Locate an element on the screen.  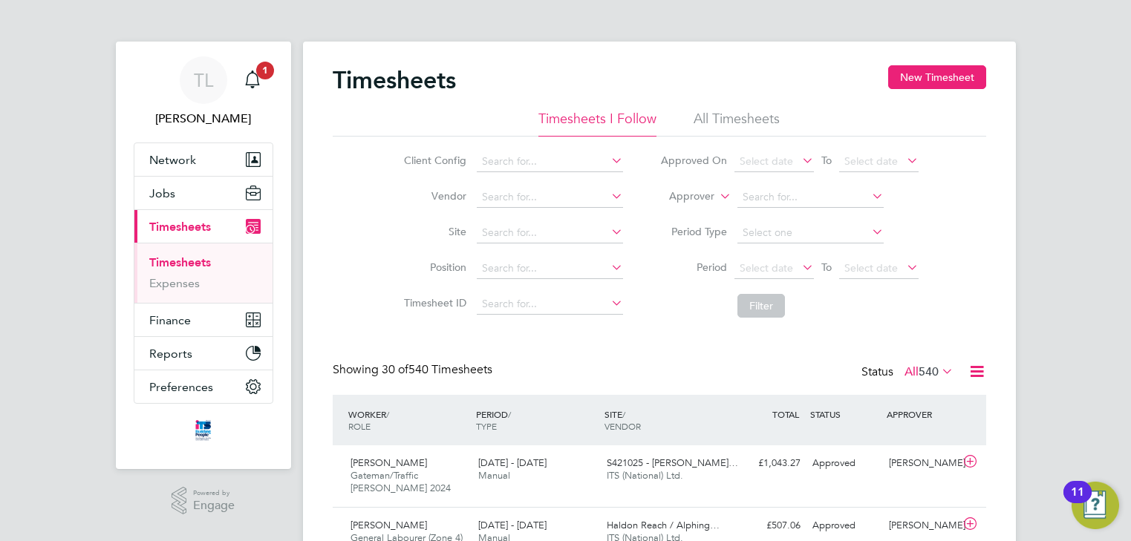
div: Timesheets is located at coordinates (203, 273).